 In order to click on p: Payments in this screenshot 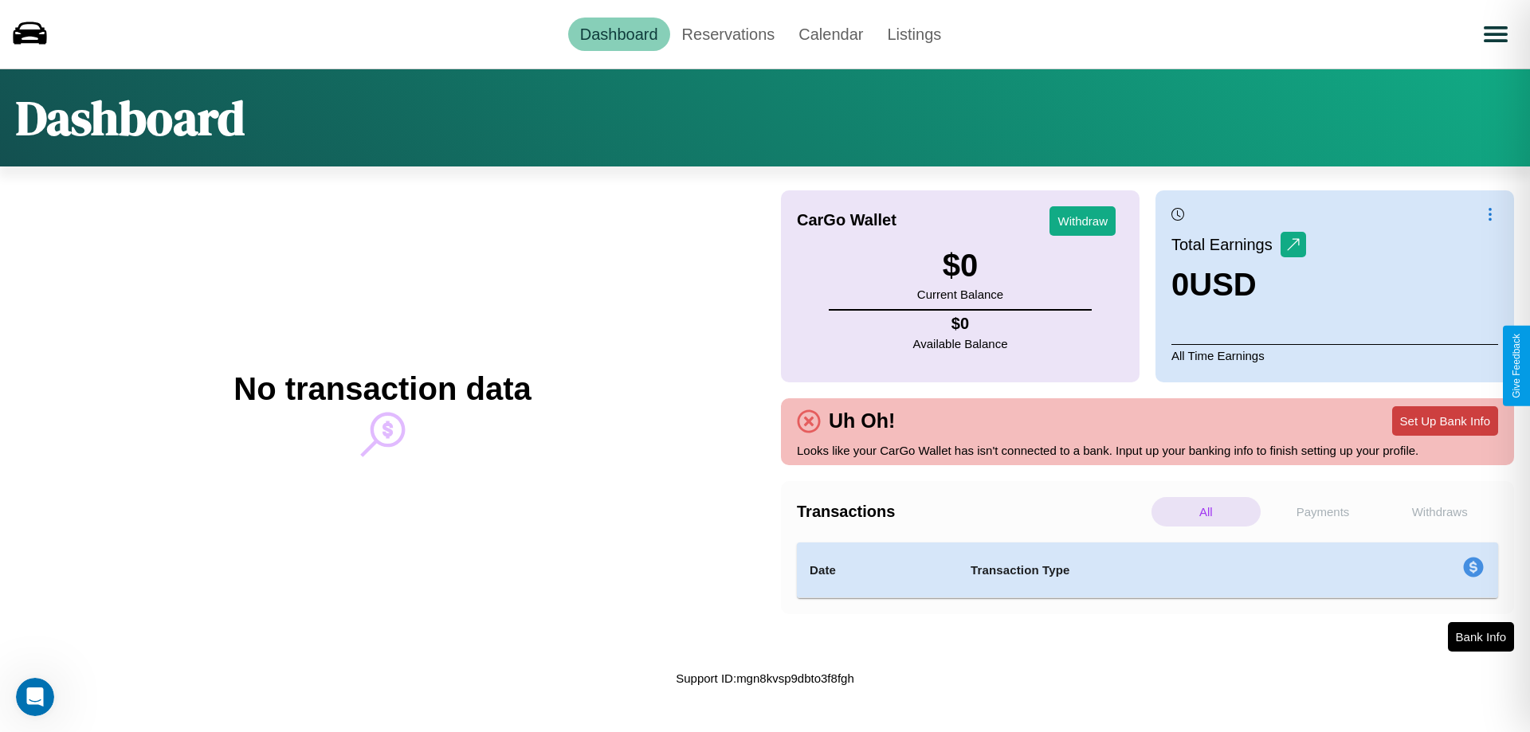, I will do `click(1322, 511)`.